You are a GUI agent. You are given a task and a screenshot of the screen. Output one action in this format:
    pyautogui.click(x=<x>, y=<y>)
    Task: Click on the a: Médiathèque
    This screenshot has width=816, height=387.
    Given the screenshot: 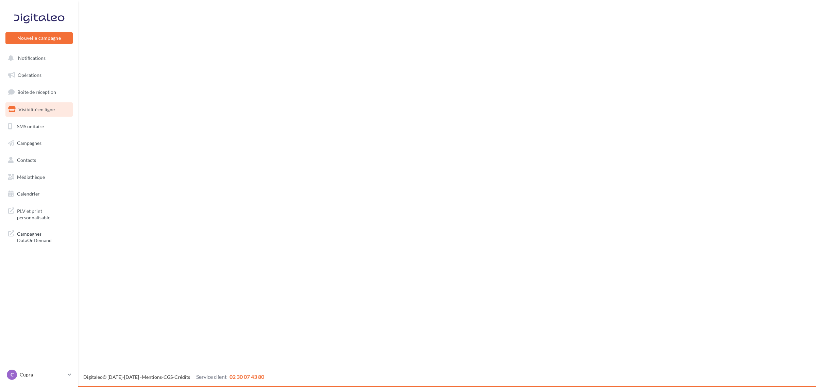 What is the action you would take?
    pyautogui.click(x=39, y=177)
    